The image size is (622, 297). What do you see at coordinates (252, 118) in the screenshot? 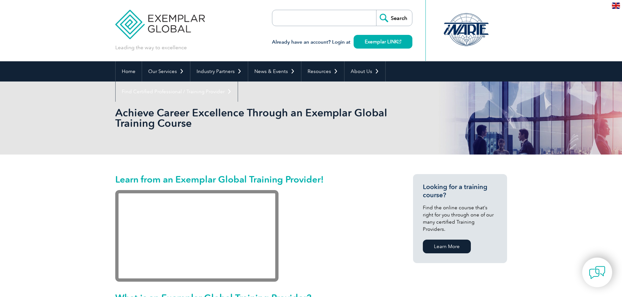
I see `h2: Achieve Career Excellence Through an Exemplar Global Training Course` at bounding box center [252, 118].